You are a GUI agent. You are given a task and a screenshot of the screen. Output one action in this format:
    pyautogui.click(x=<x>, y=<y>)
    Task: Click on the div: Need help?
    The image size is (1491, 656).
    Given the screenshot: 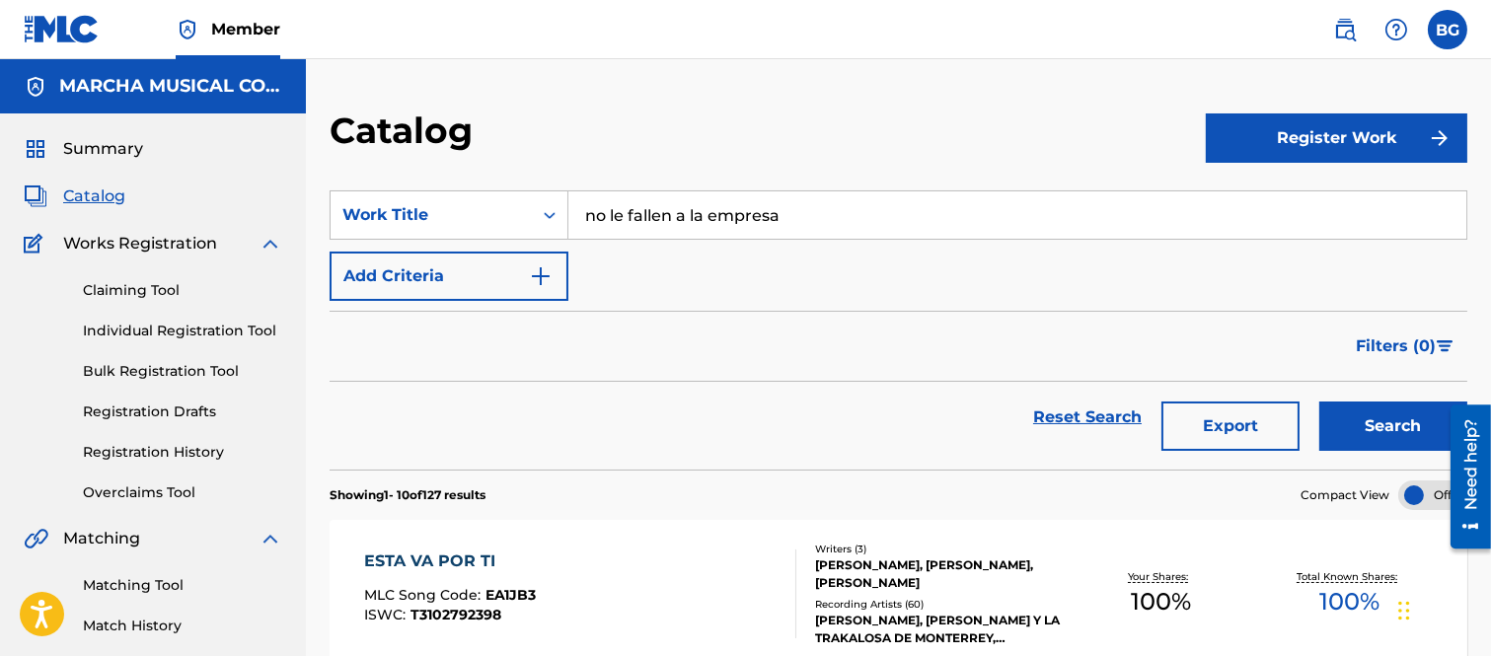 What is the action you would take?
    pyautogui.click(x=35, y=67)
    